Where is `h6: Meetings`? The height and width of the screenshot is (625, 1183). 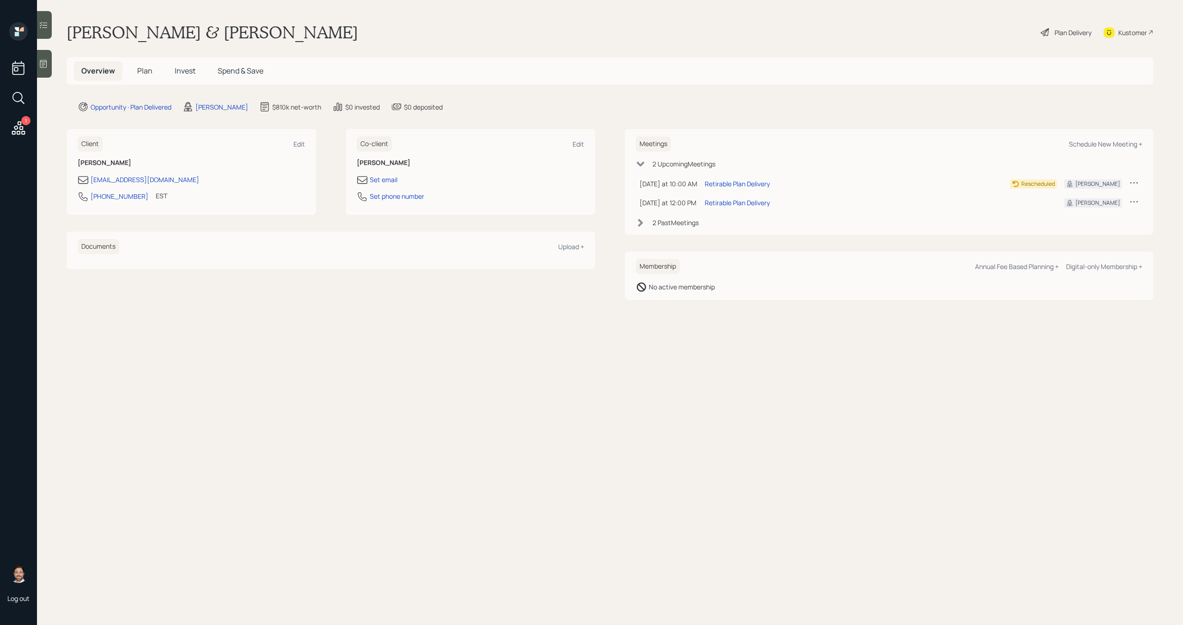 h6: Meetings is located at coordinates (653, 144).